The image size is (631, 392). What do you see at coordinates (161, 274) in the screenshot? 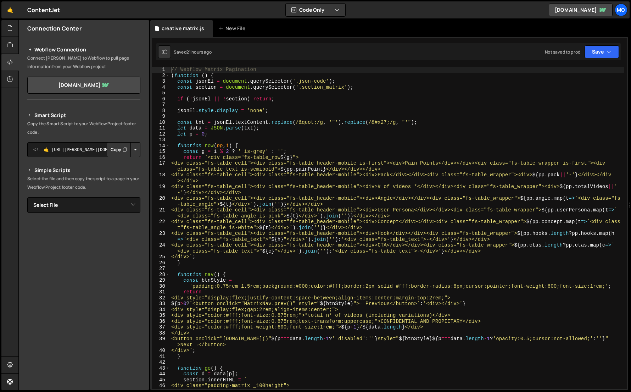
I see `div: 28` at bounding box center [161, 274].